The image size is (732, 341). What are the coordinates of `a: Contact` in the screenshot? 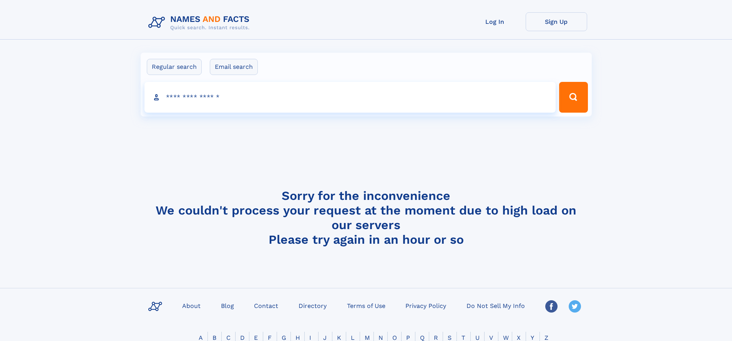 It's located at (266, 305).